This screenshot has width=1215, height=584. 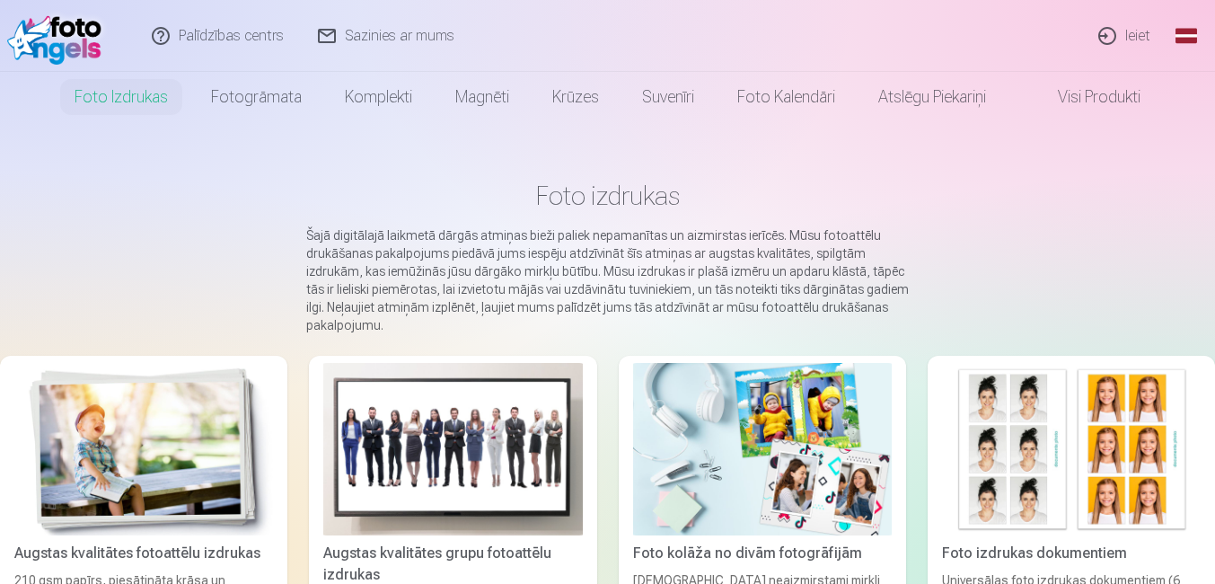 What do you see at coordinates (668, 97) in the screenshot?
I see `a: Suvenīri` at bounding box center [668, 97].